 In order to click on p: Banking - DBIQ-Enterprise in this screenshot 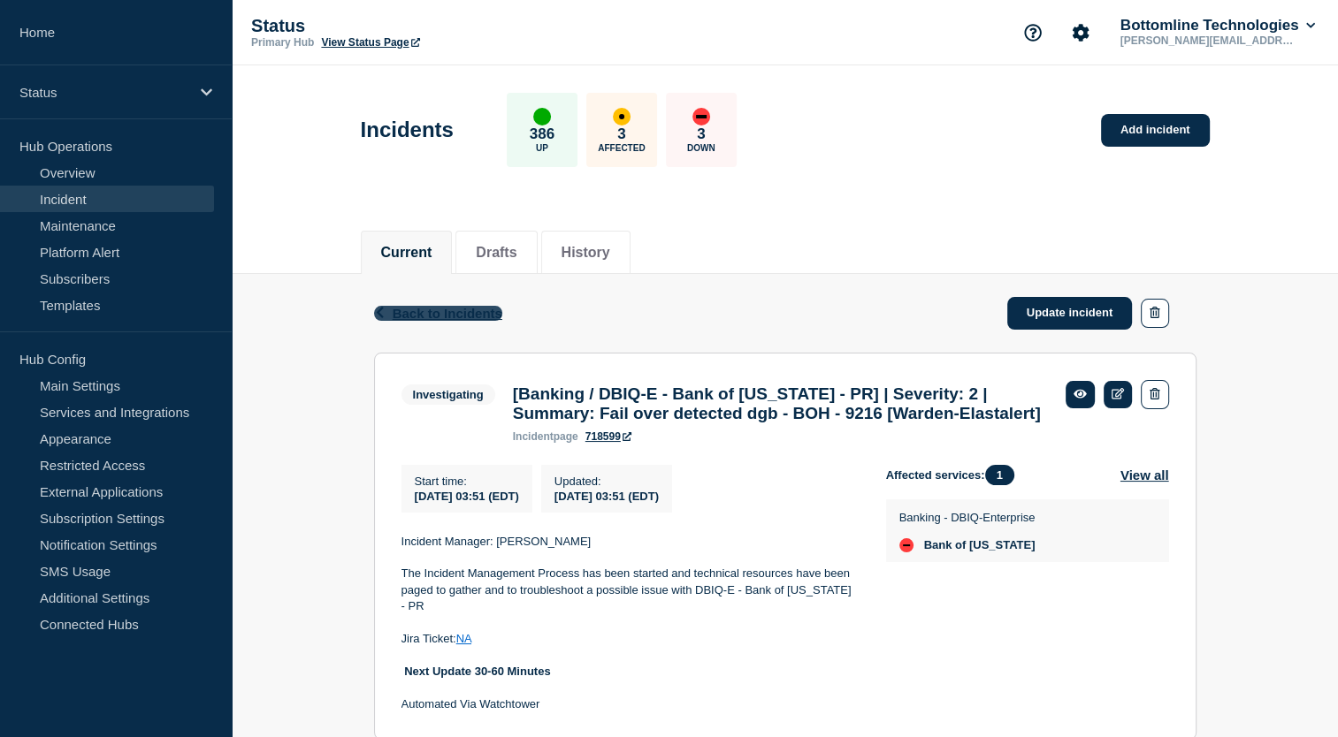, I will do `click(967, 517)`.